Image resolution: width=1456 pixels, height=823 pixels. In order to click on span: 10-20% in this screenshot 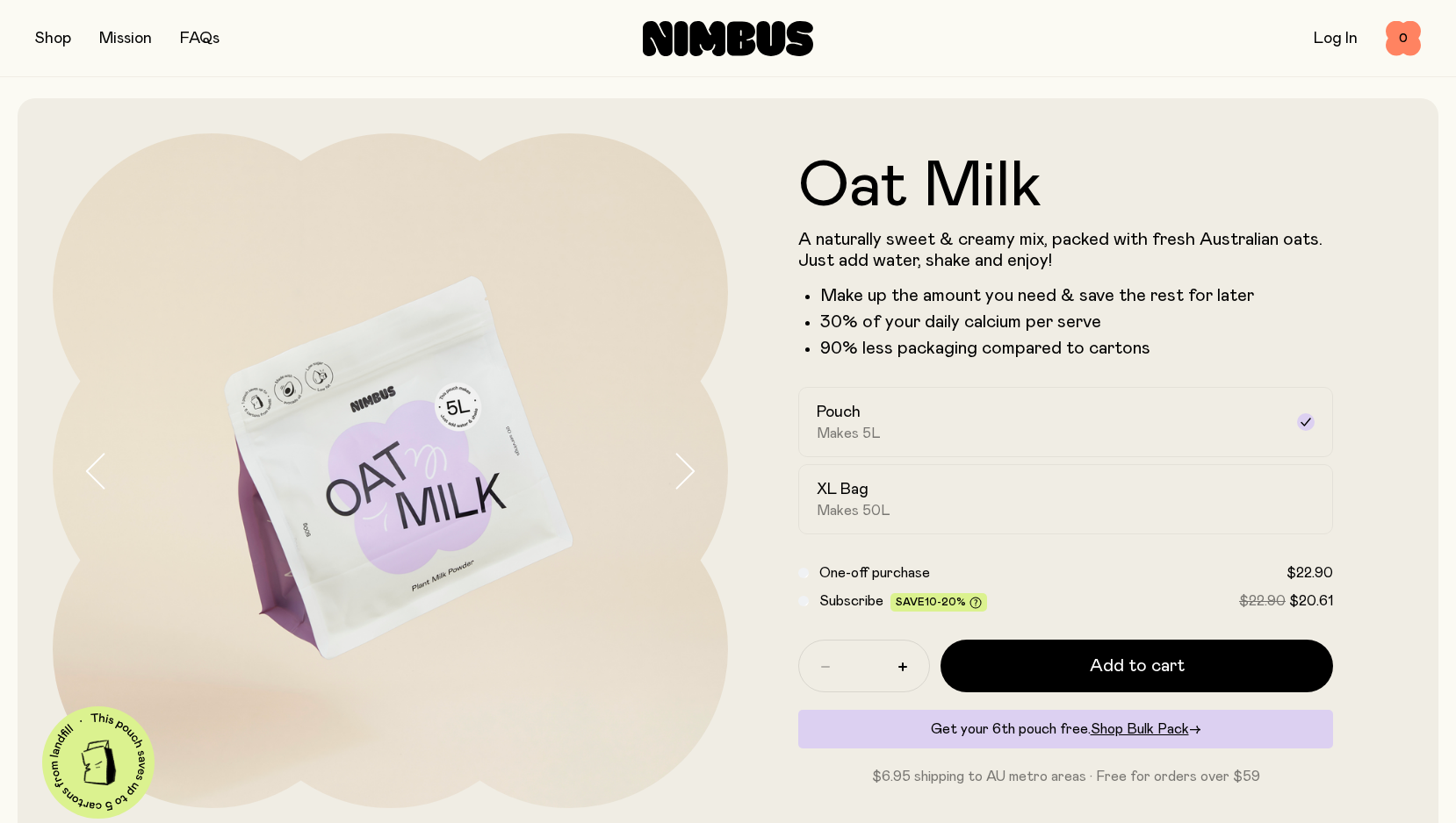, I will do `click(945, 602)`.